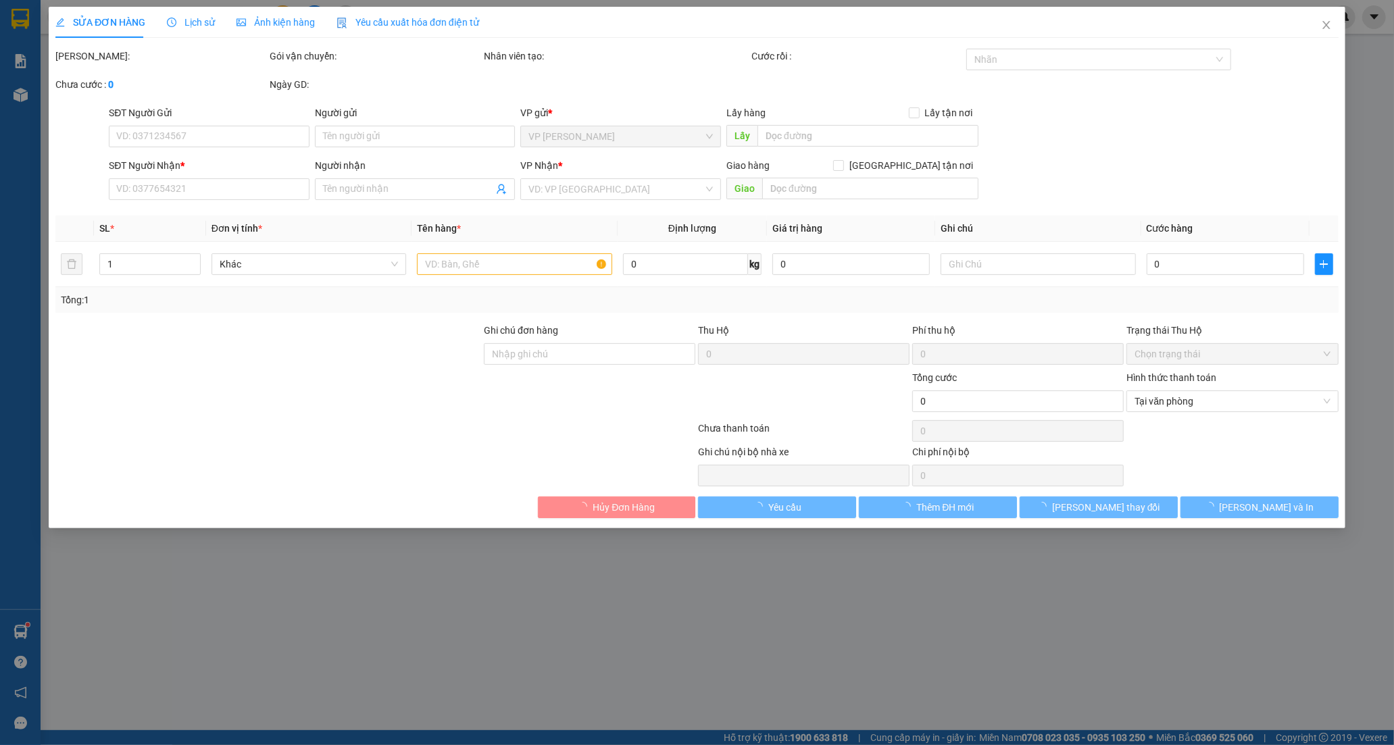 This screenshot has height=745, width=1394. I want to click on button: Thêm ĐH mới, so click(938, 507).